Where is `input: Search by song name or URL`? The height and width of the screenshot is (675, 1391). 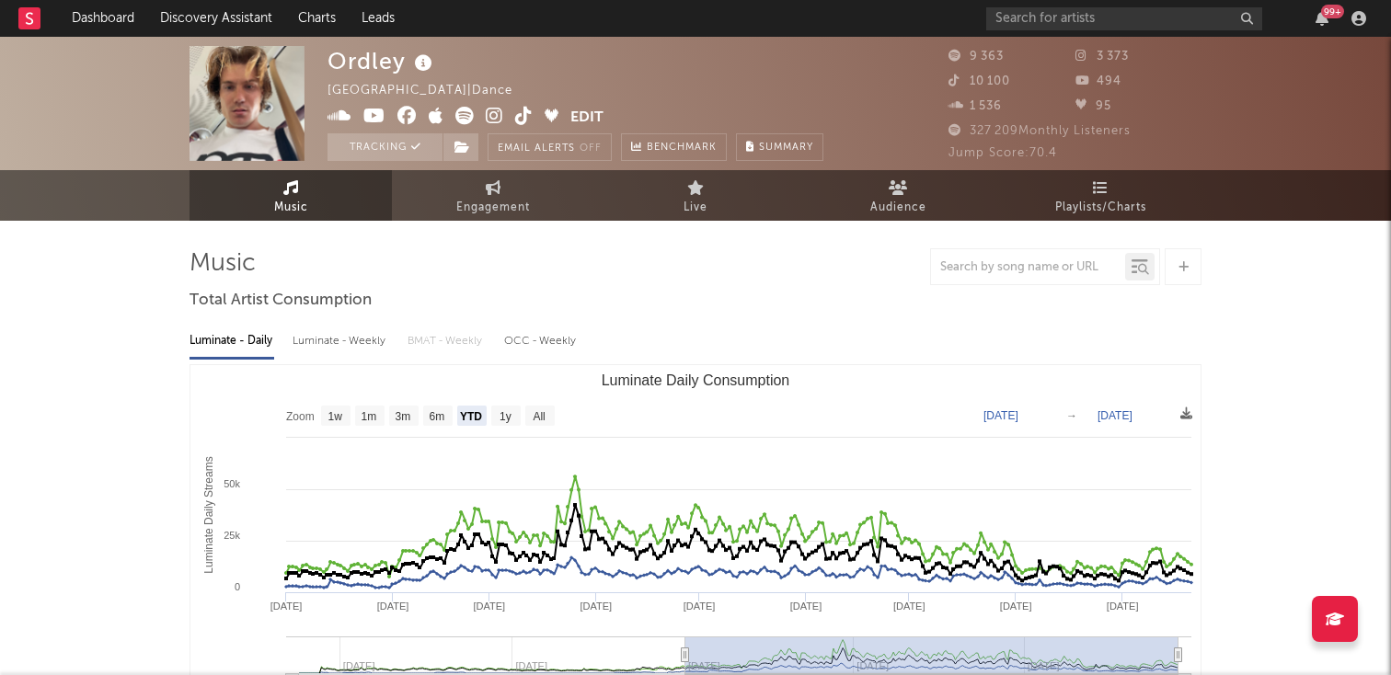
input: Search by song name or URL is located at coordinates (1027, 268).